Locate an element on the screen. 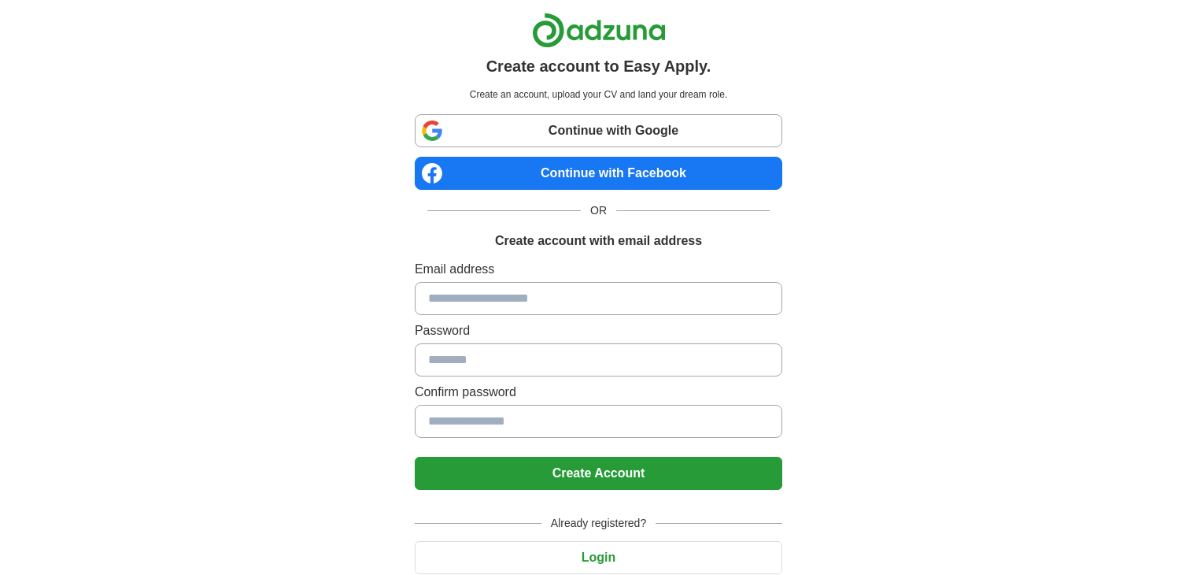 The width and height of the screenshot is (1197, 575). p: Create an account, upload your CV and land your dream role. is located at coordinates (598, 94).